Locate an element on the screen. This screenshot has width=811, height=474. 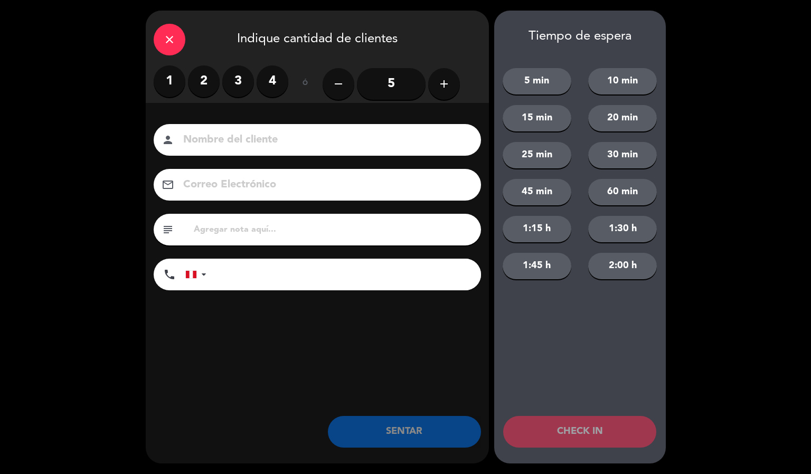
label: 1 is located at coordinates (169, 81).